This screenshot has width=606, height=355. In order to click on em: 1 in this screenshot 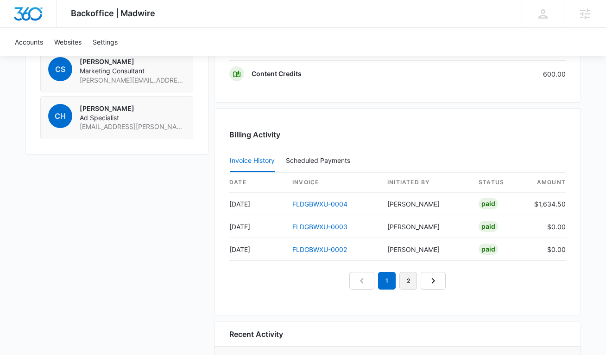, I will do `click(387, 280)`.